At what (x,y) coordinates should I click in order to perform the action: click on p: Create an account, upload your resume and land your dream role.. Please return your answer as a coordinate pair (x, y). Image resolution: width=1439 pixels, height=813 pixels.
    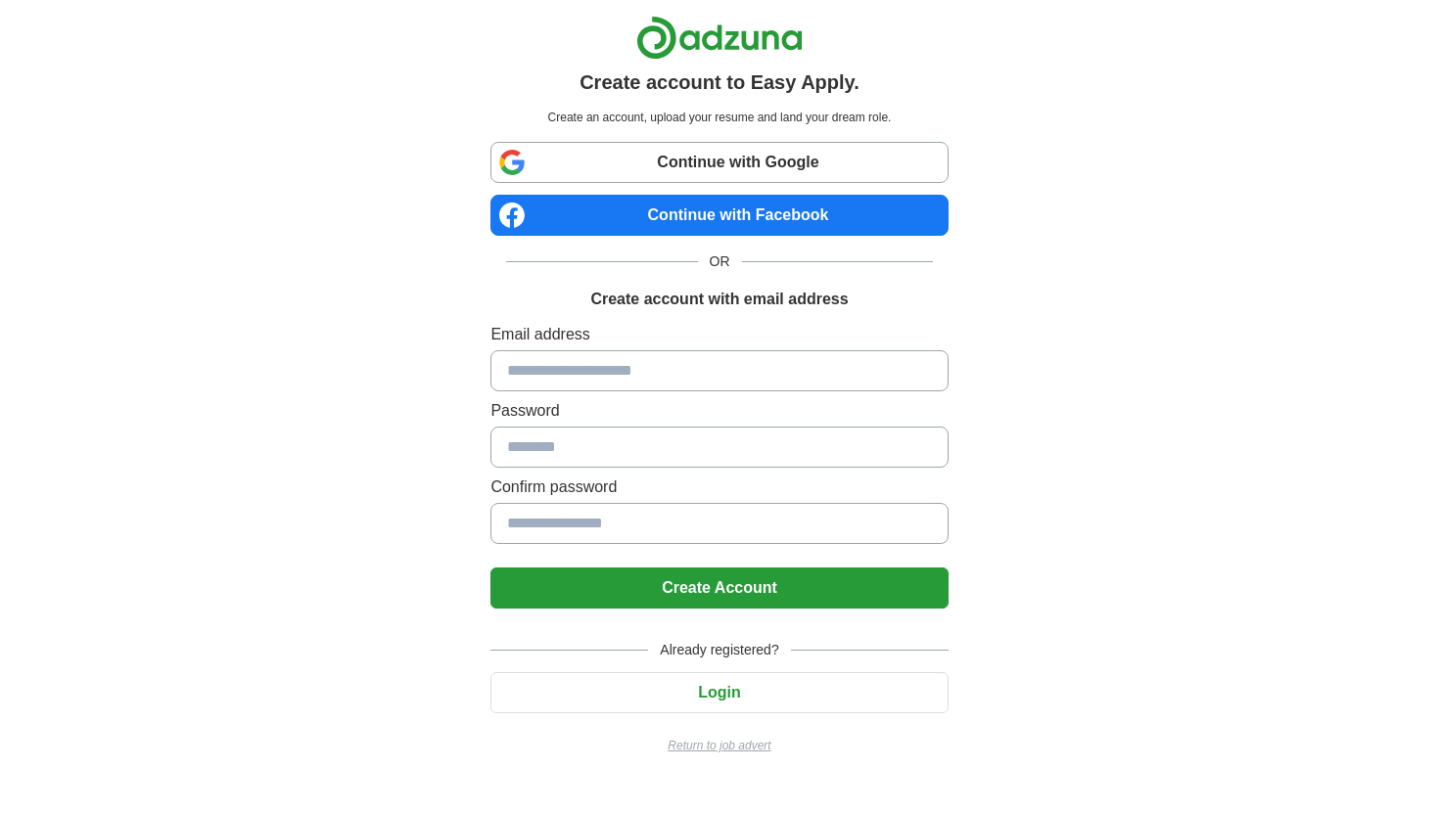
    Looking at the image, I should click on (718, 117).